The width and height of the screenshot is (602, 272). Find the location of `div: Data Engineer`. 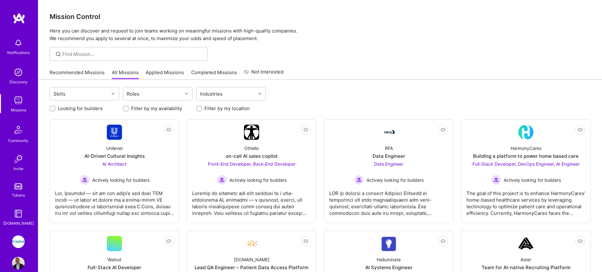

div: Data Engineer is located at coordinates (389, 156).